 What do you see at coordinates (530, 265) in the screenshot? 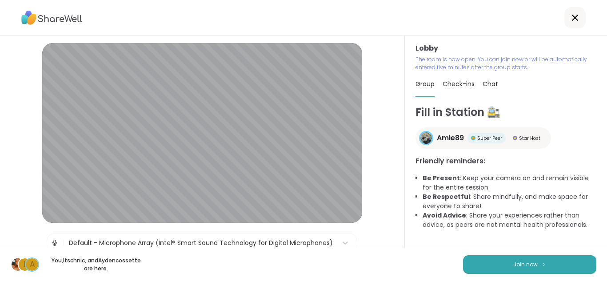
I see `button: Join now` at bounding box center [530, 265].